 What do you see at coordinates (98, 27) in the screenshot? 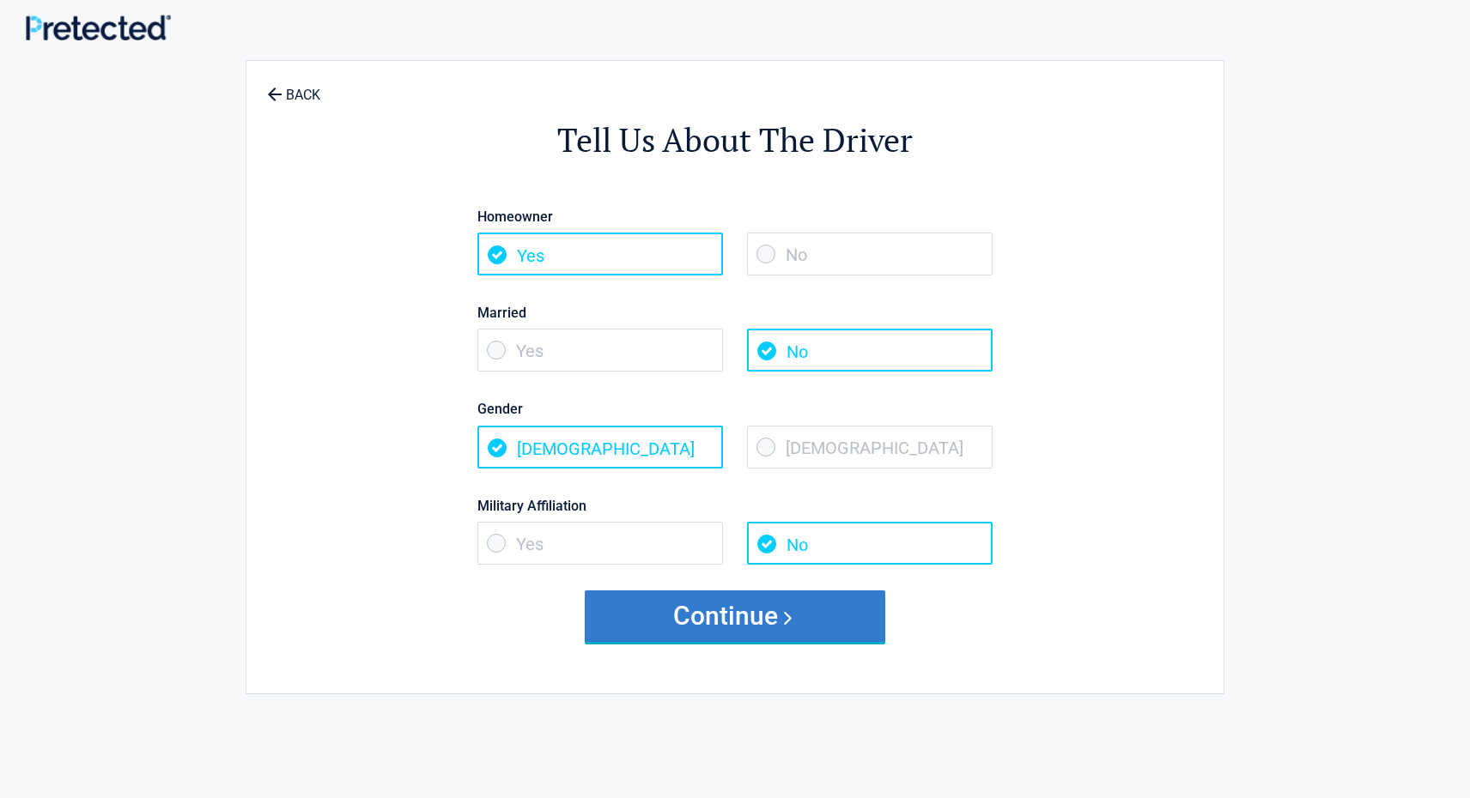
I see `img: Main Logo` at bounding box center [98, 27].